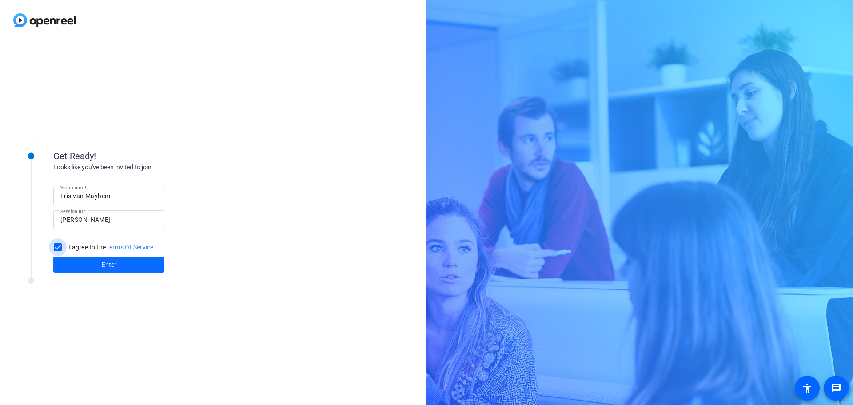 The image size is (853, 405). I want to click on mat-label: Session ID, so click(72, 211).